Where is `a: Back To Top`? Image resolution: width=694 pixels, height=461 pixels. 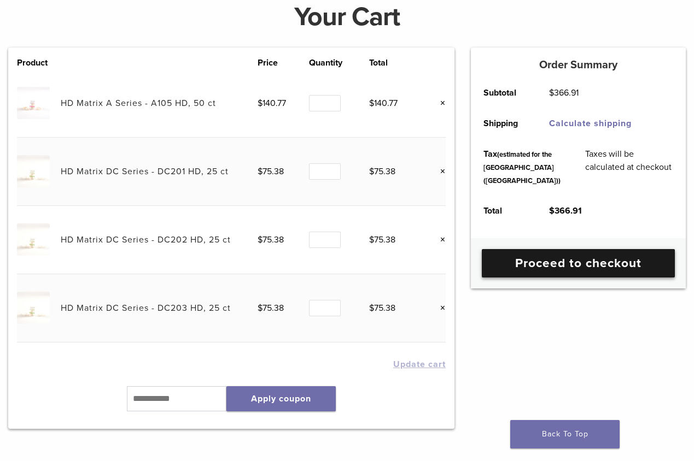 a: Back To Top is located at coordinates (565, 435).